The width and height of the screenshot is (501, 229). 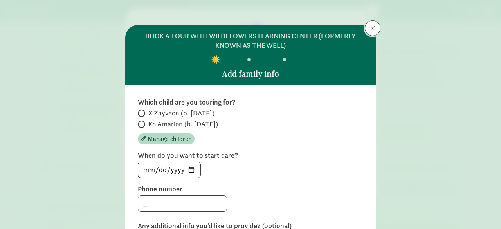 I want to click on h6: BOOK A TOUR WITH WILDFLOWERS LEARNING CENTER (FORMERLY KNOWN AS THE WELL), so click(x=251, y=41).